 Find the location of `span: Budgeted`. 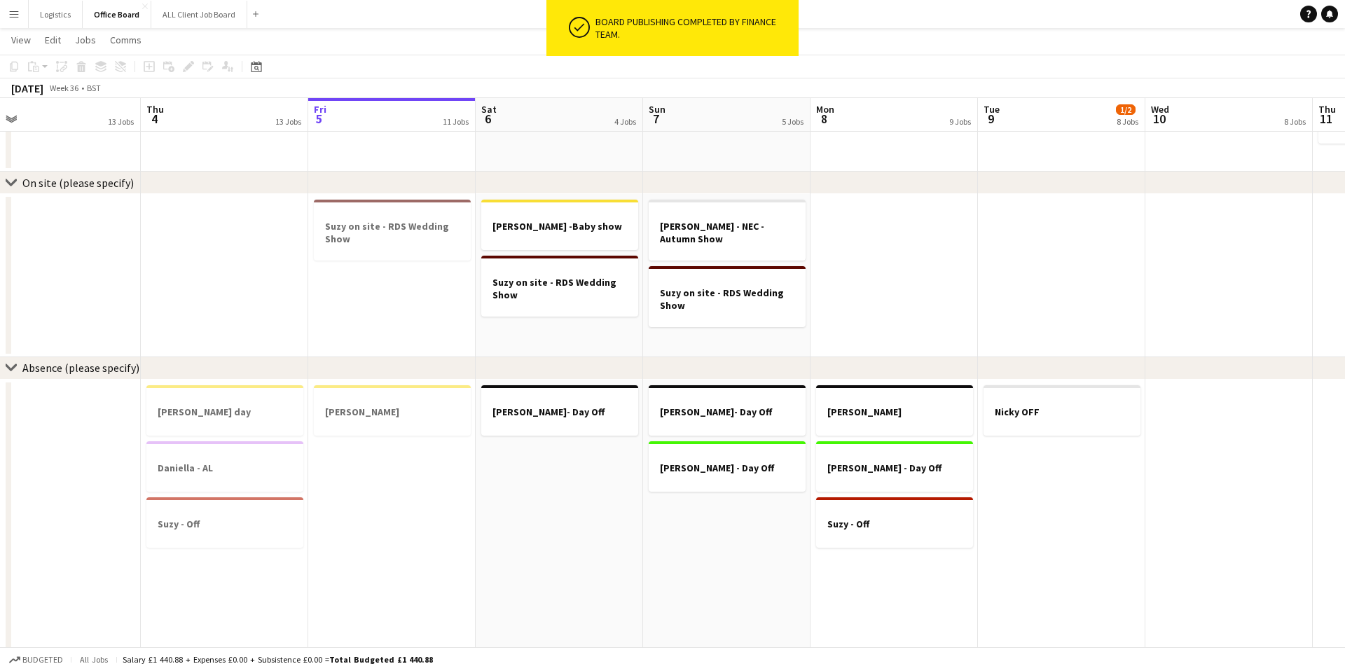

span: Budgeted is located at coordinates (43, 660).